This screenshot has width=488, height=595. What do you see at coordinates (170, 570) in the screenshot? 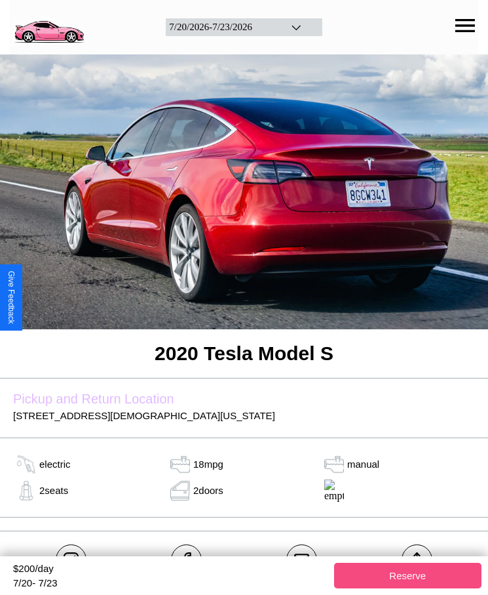
I see `div: $ 200 /day` at bounding box center [170, 570].